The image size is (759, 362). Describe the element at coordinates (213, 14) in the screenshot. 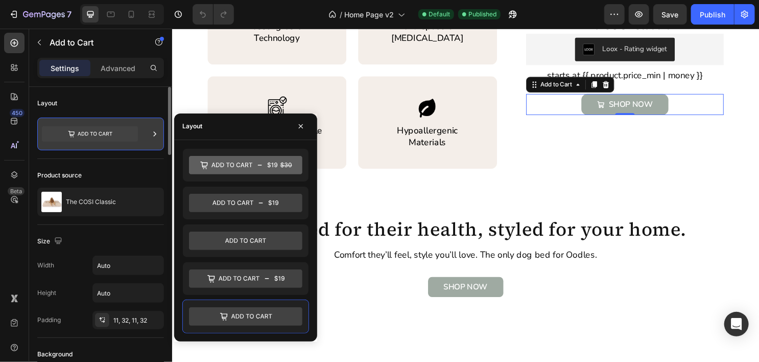

I see `div: Undo/Redo` at that location.